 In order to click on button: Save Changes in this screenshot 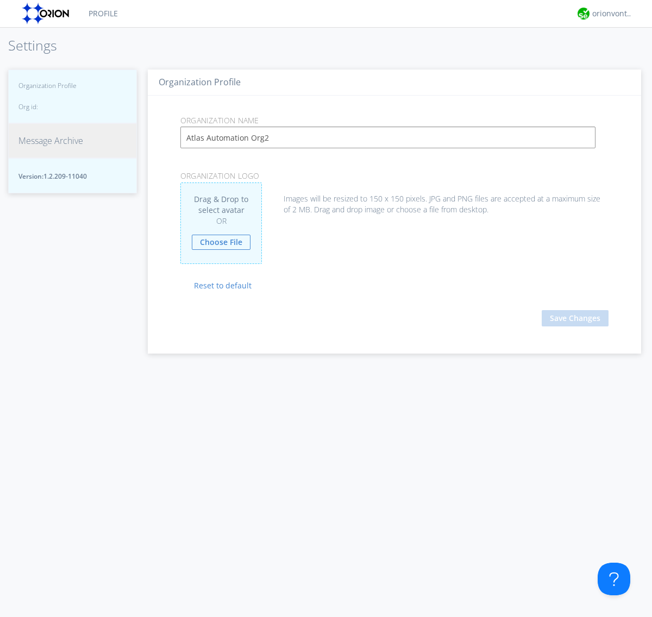, I will do `click(575, 318)`.